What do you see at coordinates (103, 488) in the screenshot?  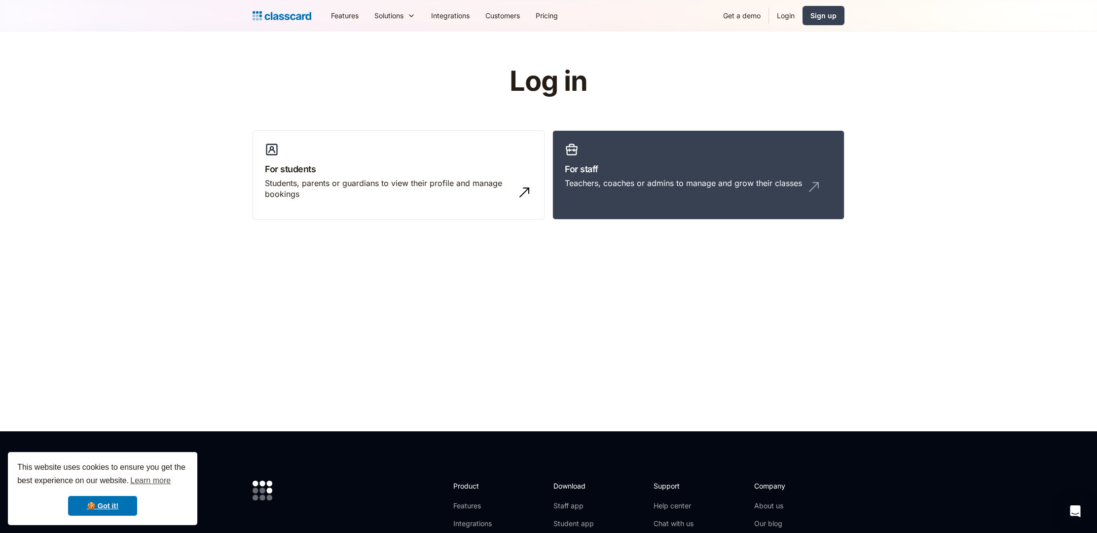 I see `div: cookieconsent` at bounding box center [103, 488].